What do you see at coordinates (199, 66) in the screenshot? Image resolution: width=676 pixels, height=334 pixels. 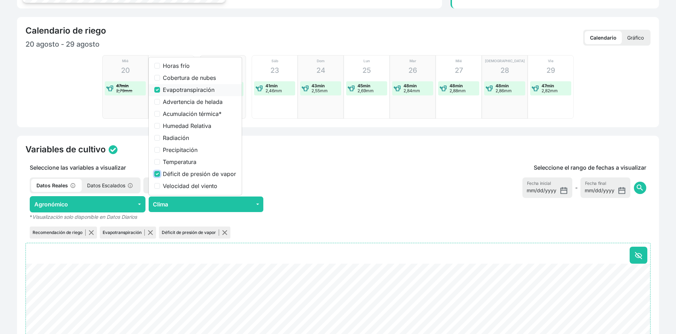 I see `label: Horas frío` at bounding box center [199, 66].